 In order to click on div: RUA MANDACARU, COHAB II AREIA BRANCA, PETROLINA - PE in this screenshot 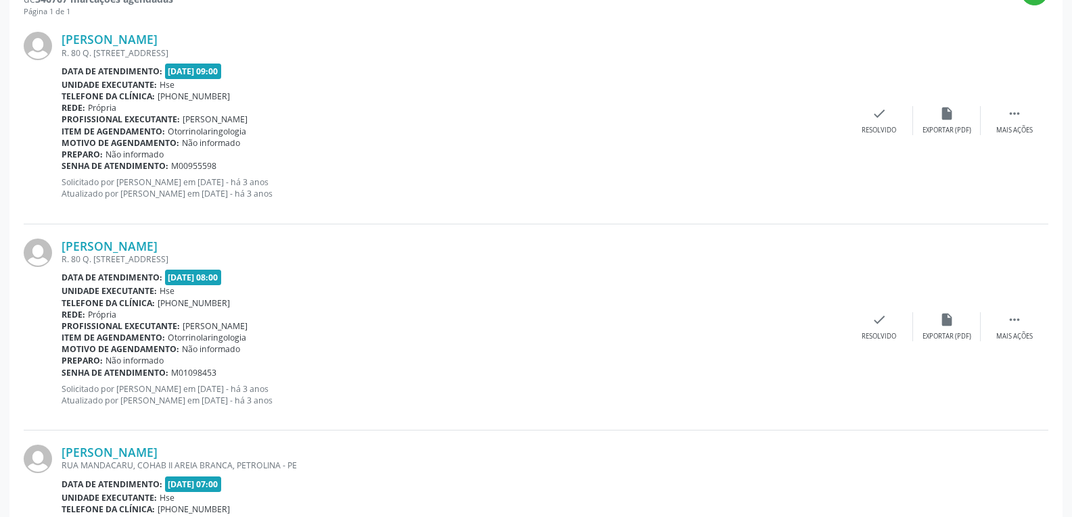, I will do `click(453, 465)`.